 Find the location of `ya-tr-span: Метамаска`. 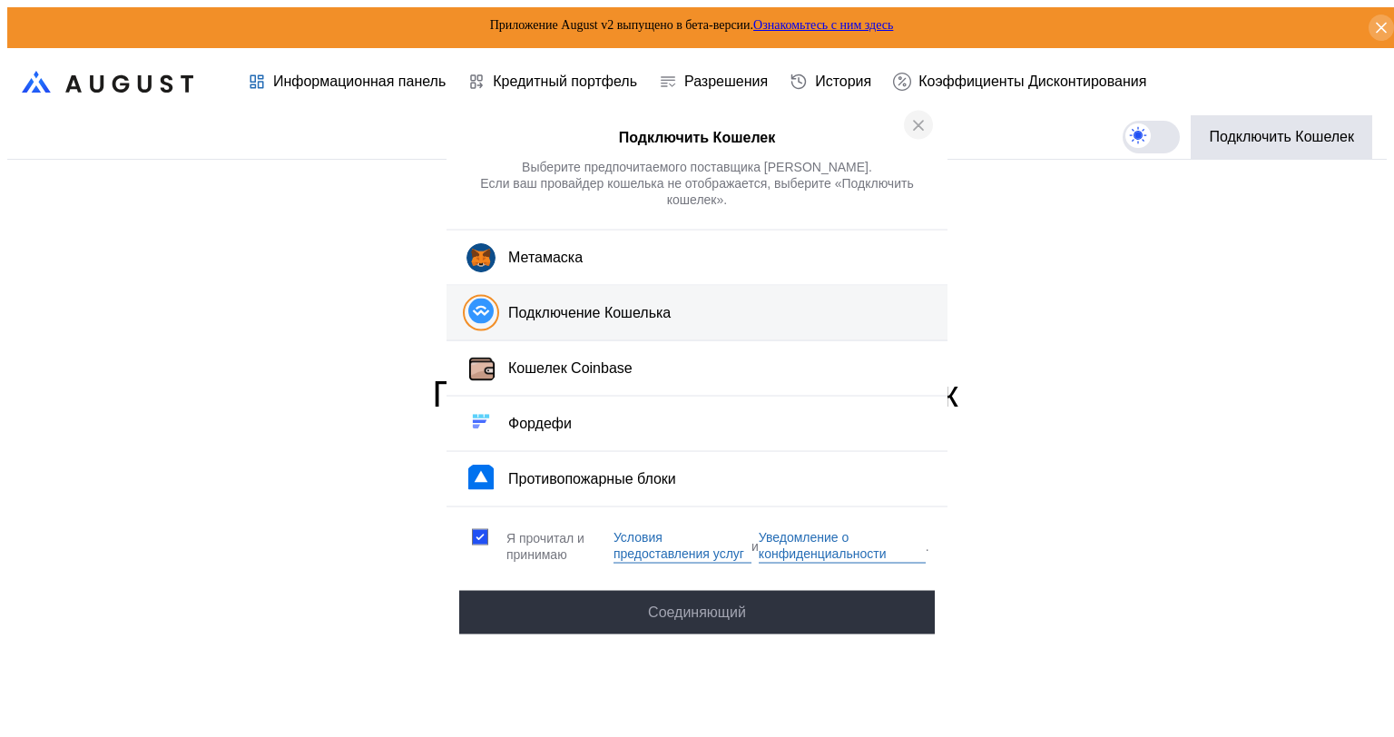

ya-tr-span: Метамаска is located at coordinates (545, 256).